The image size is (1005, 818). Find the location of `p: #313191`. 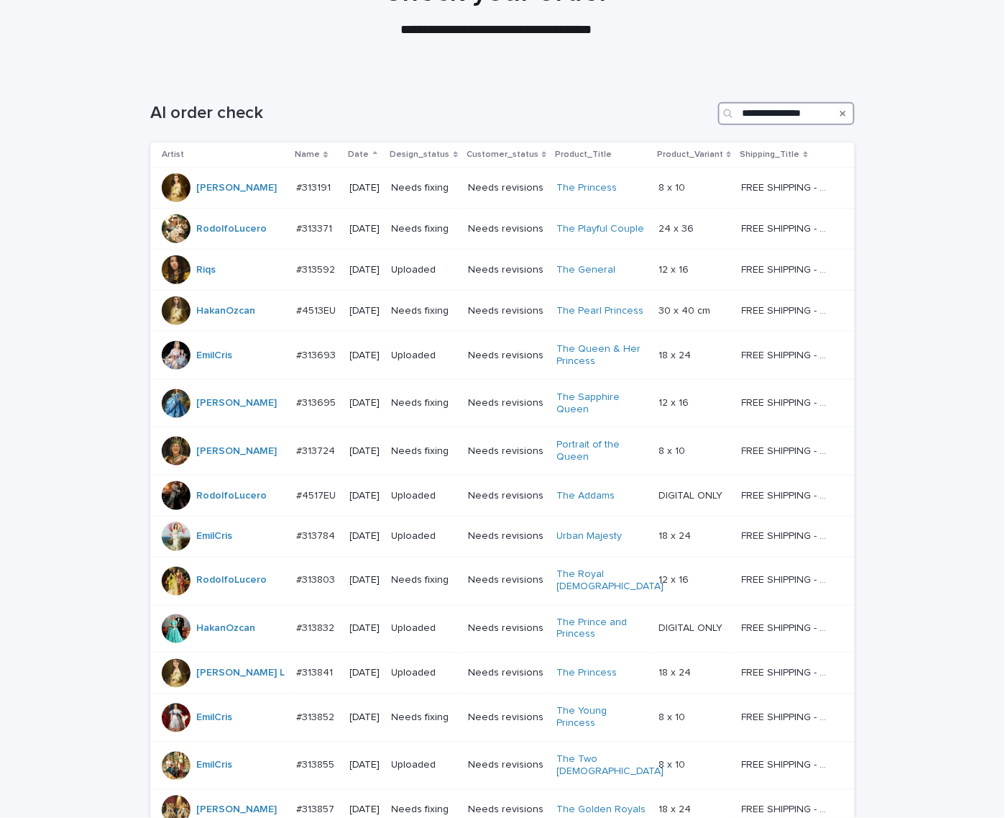

p: #313191 is located at coordinates (315, 186).